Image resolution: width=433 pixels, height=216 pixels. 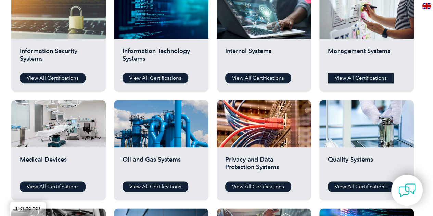 What do you see at coordinates (407, 190) in the screenshot?
I see `img: contact-chat.png` at bounding box center [407, 190].